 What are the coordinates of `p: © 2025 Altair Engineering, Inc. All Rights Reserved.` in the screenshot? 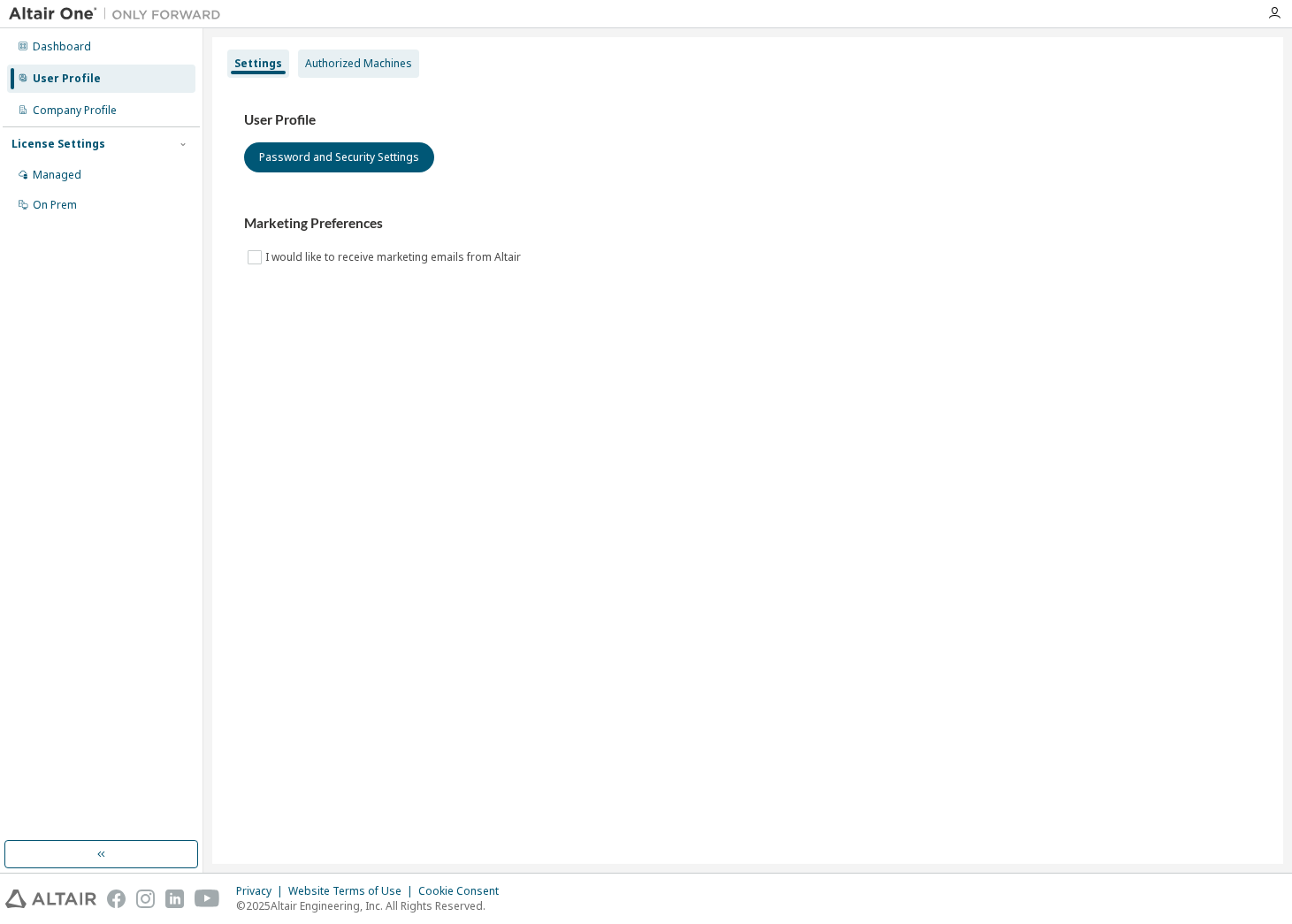 It's located at (373, 906).